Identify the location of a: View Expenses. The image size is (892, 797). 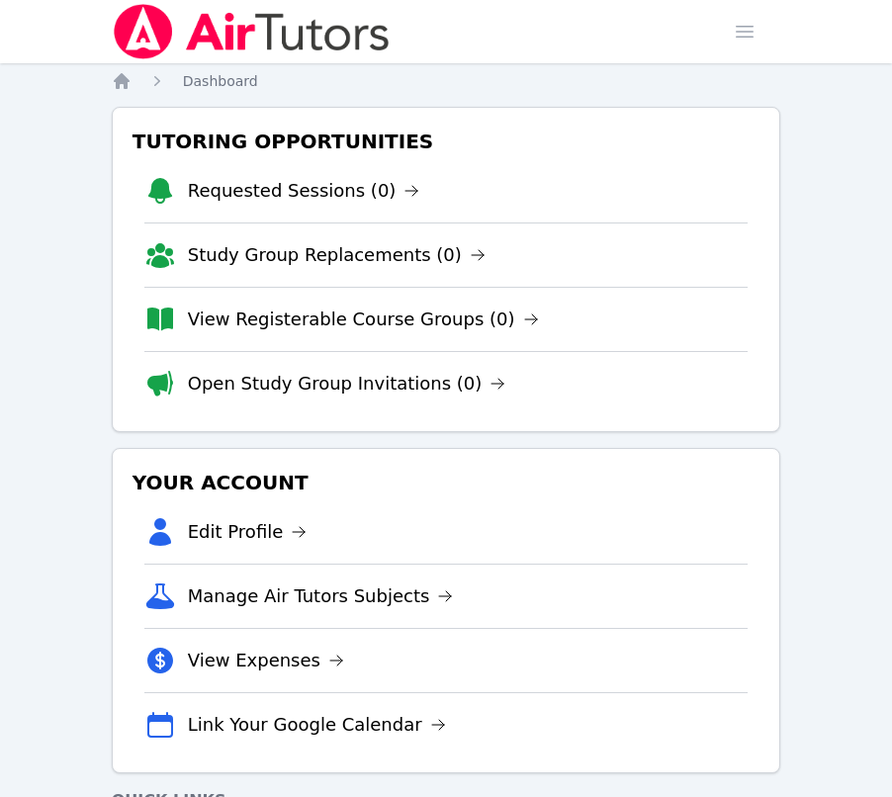
(266, 661).